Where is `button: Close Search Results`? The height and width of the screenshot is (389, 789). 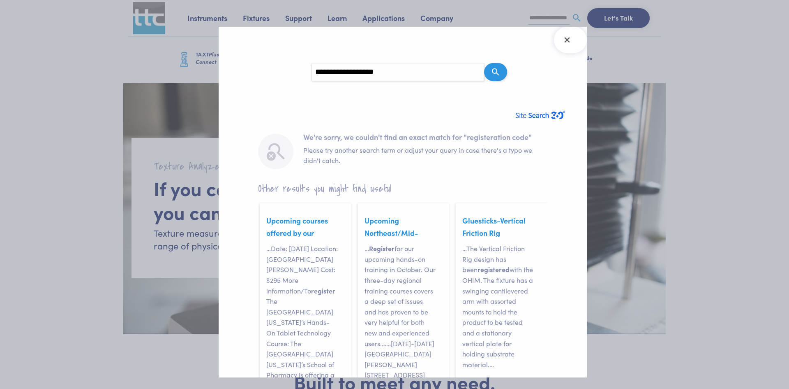 button: Close Search Results is located at coordinates (571, 40).